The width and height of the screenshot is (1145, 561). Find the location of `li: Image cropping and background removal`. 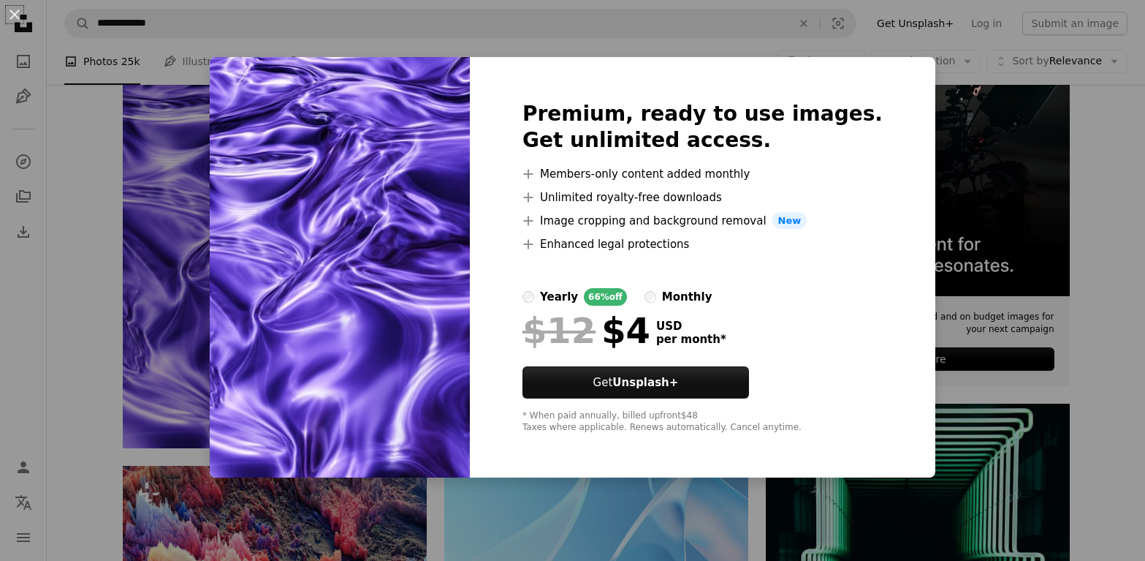

li: Image cropping and background removal is located at coordinates (702, 221).